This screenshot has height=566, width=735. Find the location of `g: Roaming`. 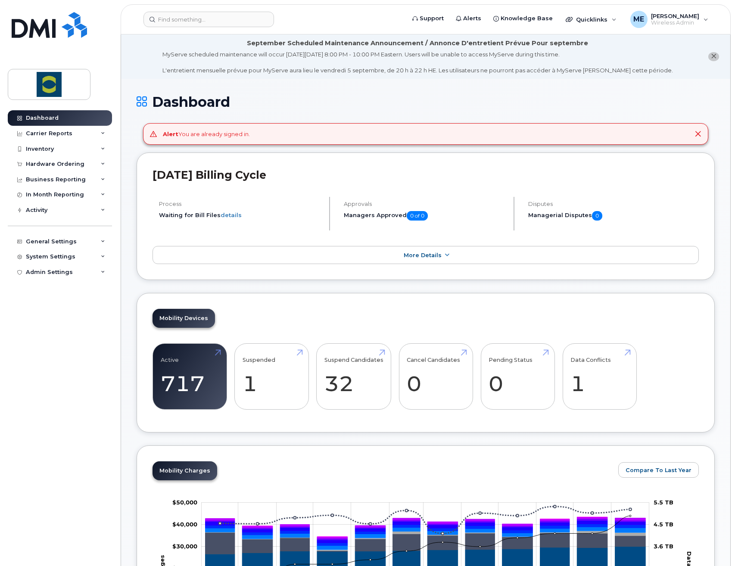

g: Roaming is located at coordinates (426, 543).